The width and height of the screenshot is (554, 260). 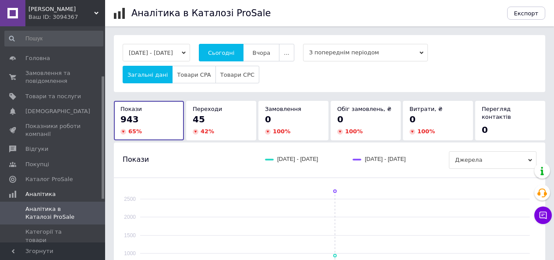 I want to click on button: Вчора, so click(x=261, y=53).